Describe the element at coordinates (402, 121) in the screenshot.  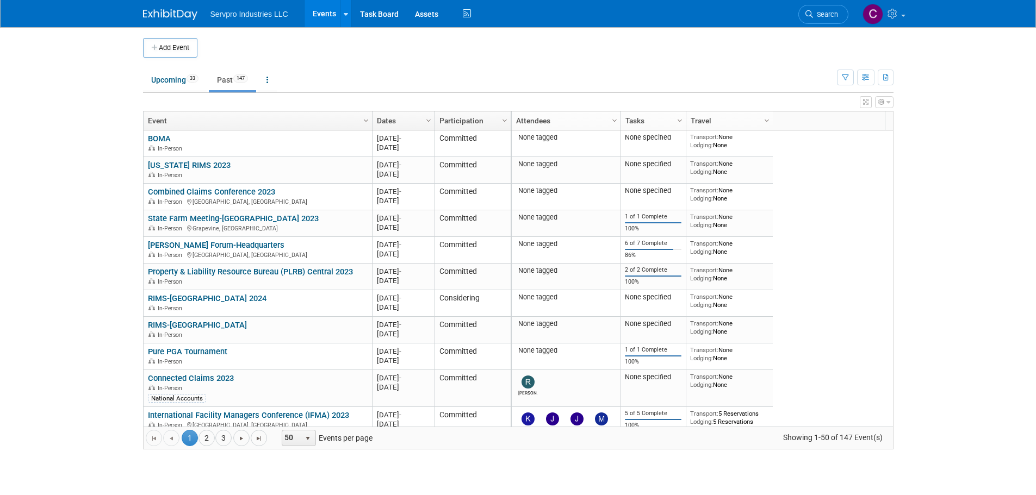
I see `a: Dates` at that location.